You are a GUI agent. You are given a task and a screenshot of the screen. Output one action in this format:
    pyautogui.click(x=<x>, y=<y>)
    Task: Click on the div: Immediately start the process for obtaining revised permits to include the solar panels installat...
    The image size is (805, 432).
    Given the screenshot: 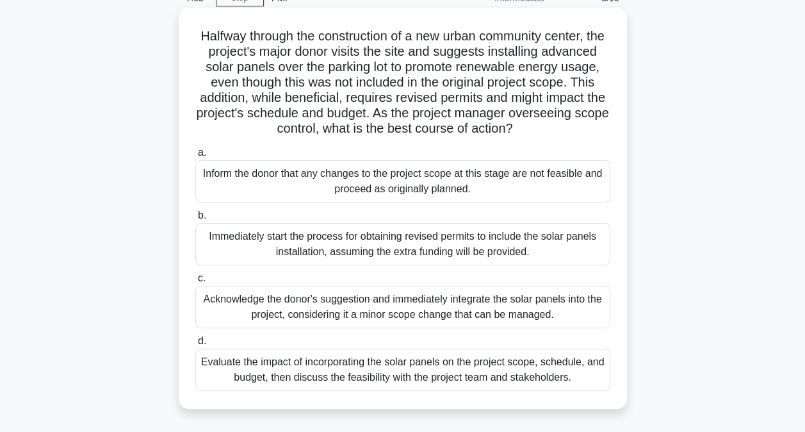 What is the action you would take?
    pyautogui.click(x=403, y=244)
    